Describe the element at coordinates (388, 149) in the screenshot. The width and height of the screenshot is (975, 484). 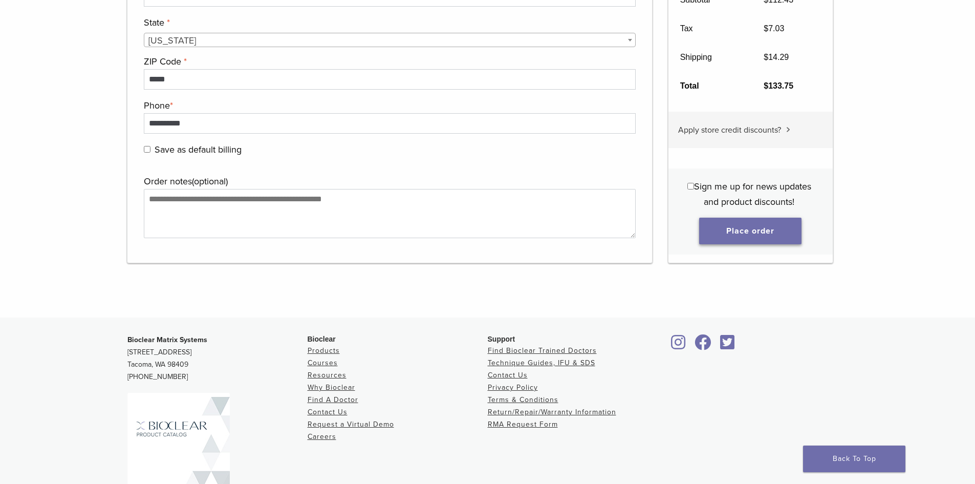
I see `label: Save as default billing` at that location.